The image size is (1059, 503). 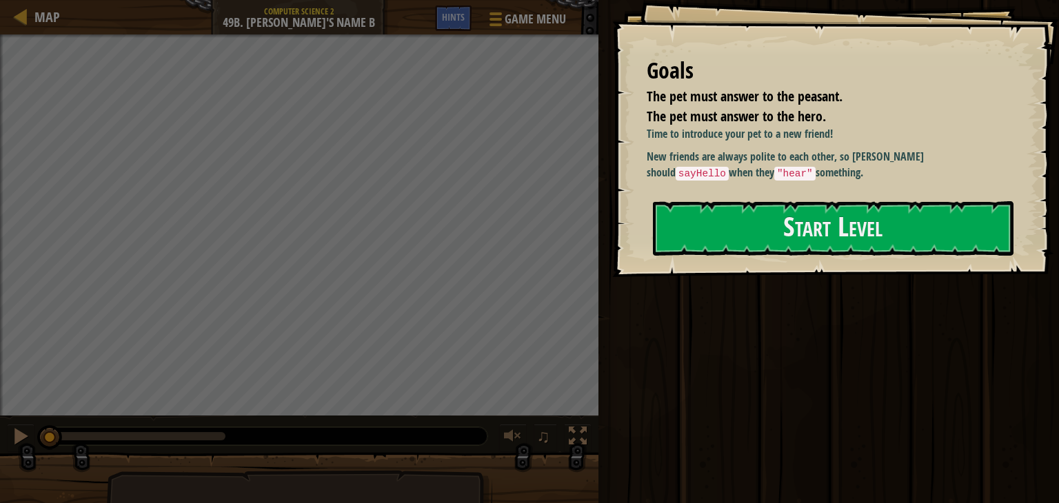 I want to click on span: The pet must answer to the hero., so click(x=737, y=116).